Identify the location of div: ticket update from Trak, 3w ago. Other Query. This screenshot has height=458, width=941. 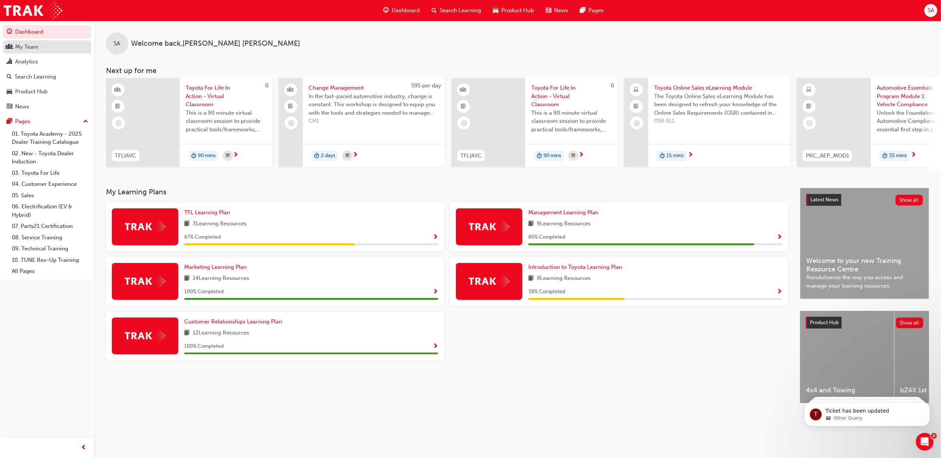
(74, 28).